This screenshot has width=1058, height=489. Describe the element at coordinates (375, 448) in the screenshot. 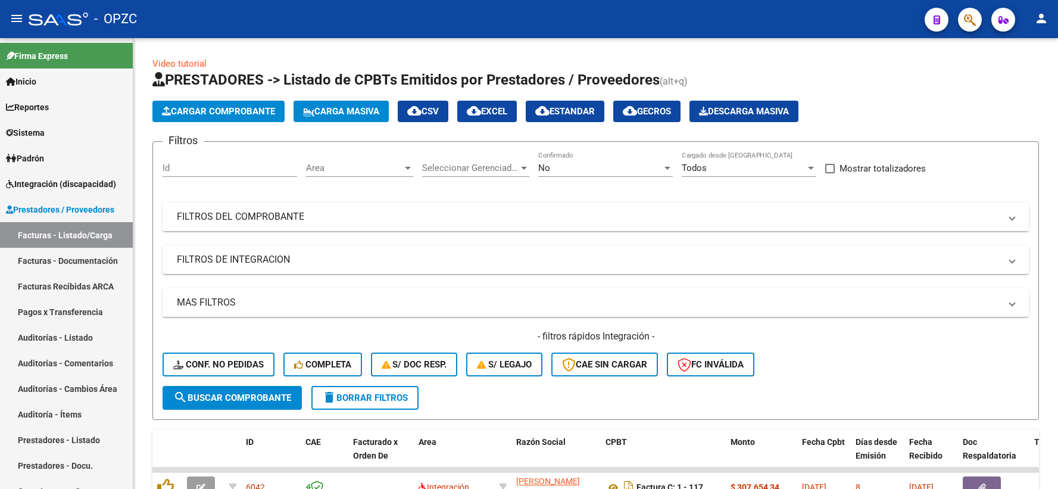

I see `span: Facturado x Orden De` at that location.